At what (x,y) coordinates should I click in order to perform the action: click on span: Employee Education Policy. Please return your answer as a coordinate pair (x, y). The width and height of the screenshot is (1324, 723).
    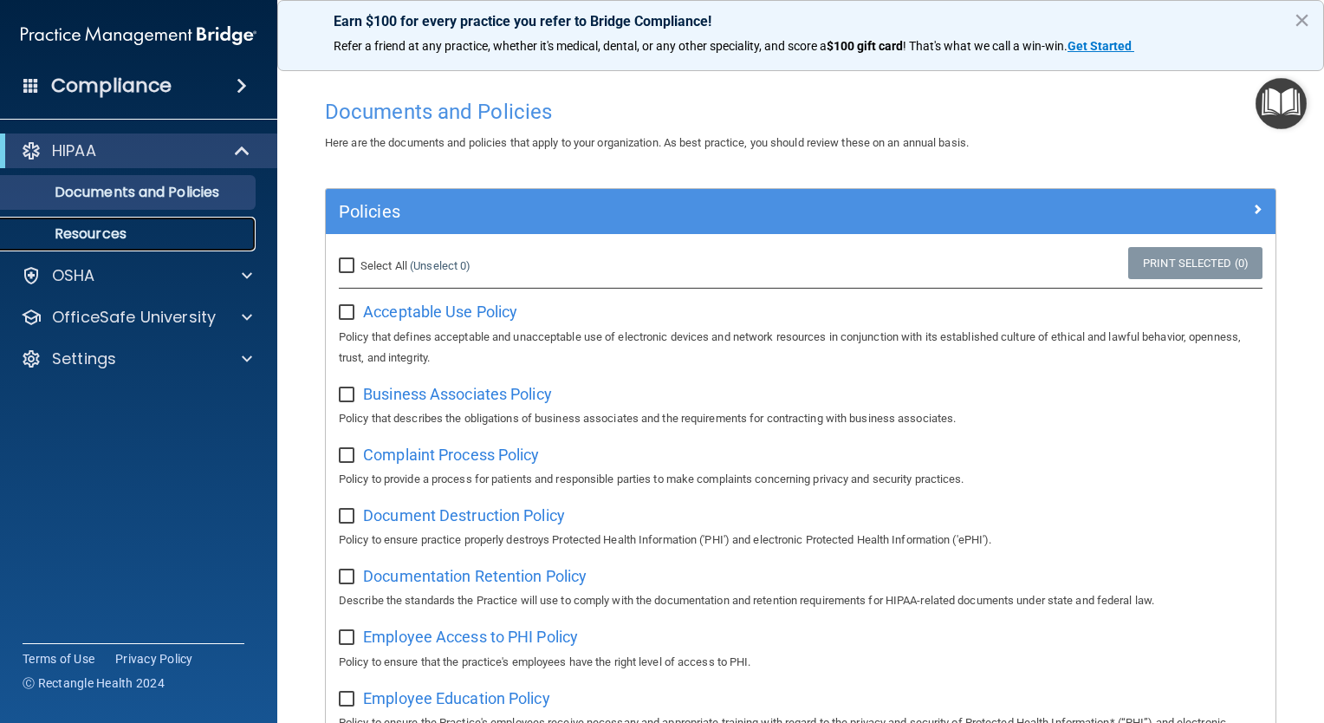
    Looking at the image, I should click on (457, 698).